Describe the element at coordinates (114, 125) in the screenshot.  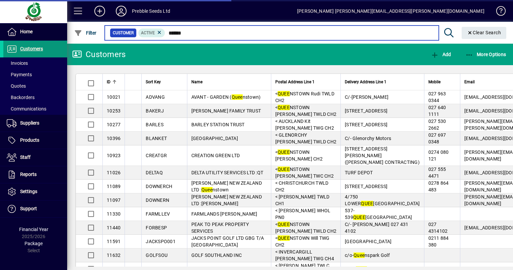
I see `span: 10277` at that location.